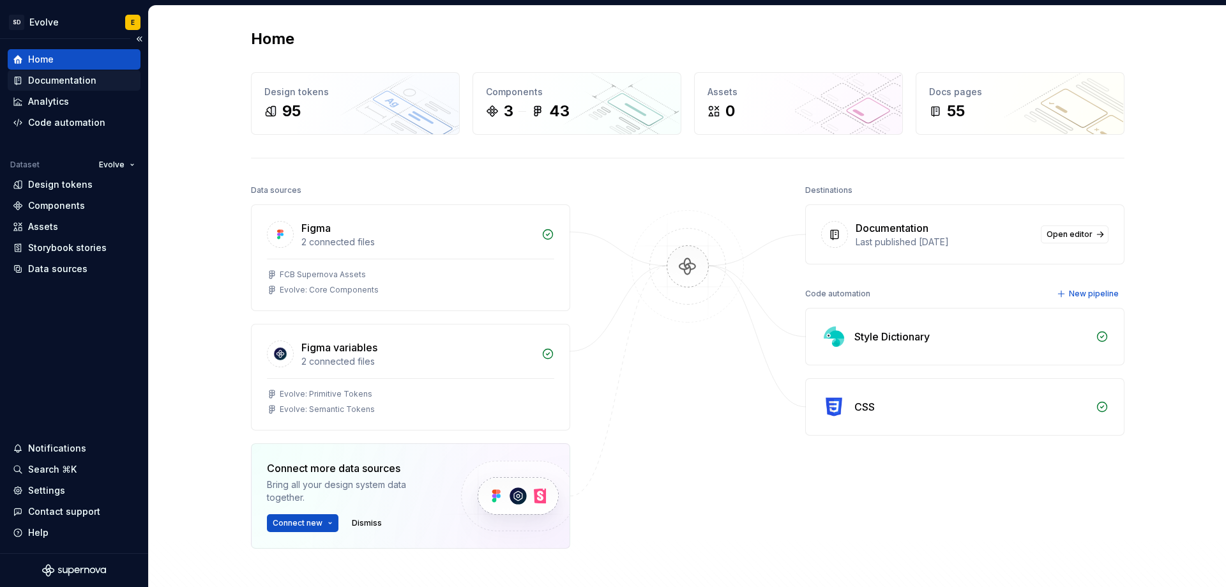  What do you see at coordinates (74, 448) in the screenshot?
I see `button: Notifications` at bounding box center [74, 448].